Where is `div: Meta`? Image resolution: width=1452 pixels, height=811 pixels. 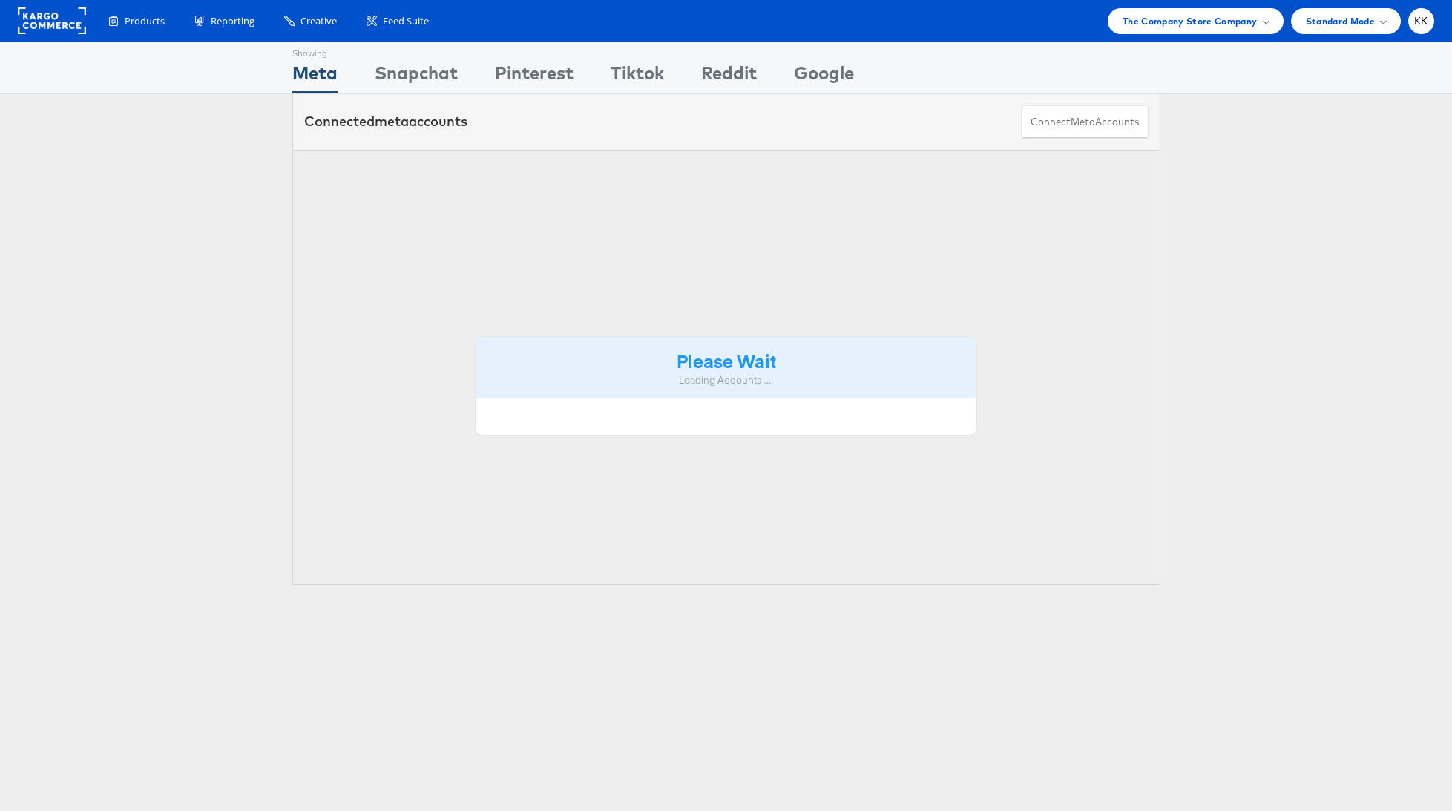 div: Meta is located at coordinates (315, 76).